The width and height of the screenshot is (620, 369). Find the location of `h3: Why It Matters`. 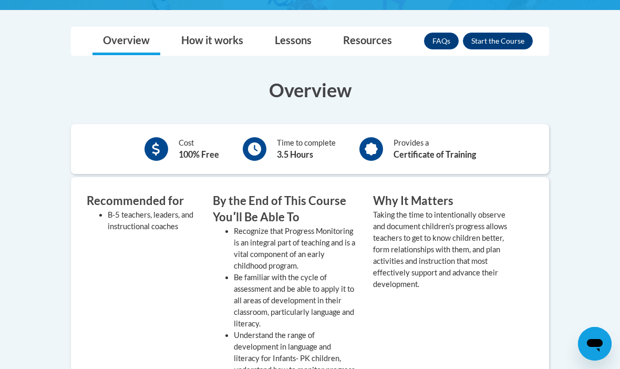

h3: Why It Matters is located at coordinates (445, 201).